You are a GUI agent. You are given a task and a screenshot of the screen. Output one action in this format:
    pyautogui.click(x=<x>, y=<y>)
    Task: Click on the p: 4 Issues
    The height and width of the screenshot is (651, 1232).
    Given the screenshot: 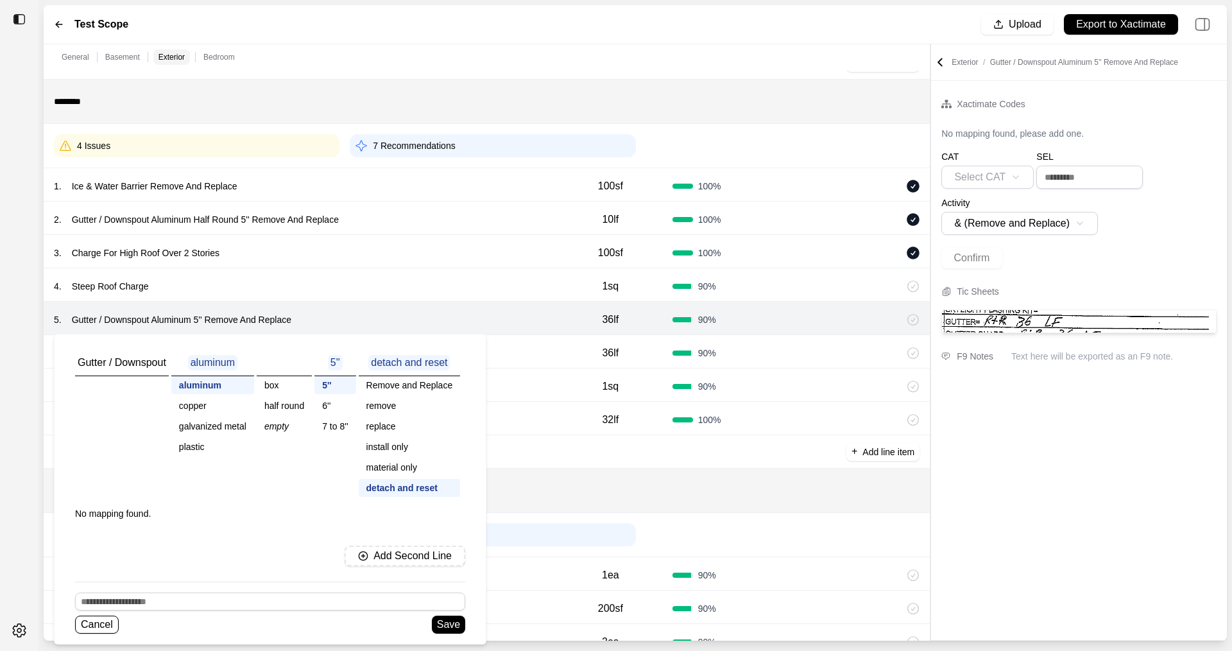 What is the action you would take?
    pyautogui.click(x=94, y=146)
    